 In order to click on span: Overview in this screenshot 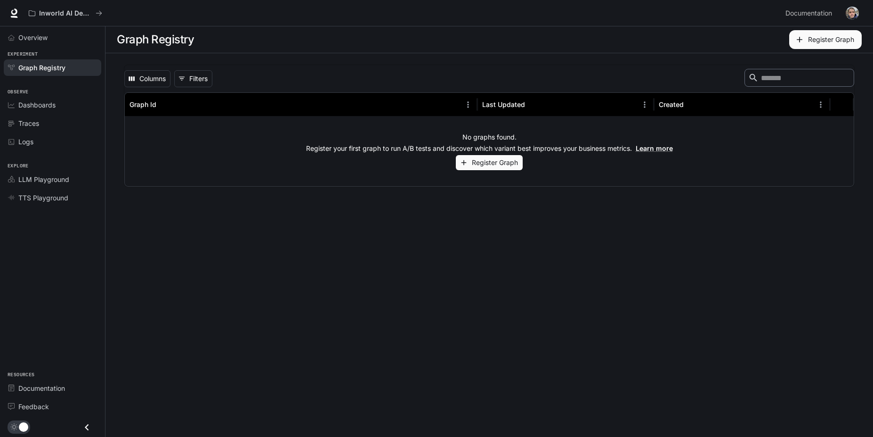, I will do `click(33, 37)`.